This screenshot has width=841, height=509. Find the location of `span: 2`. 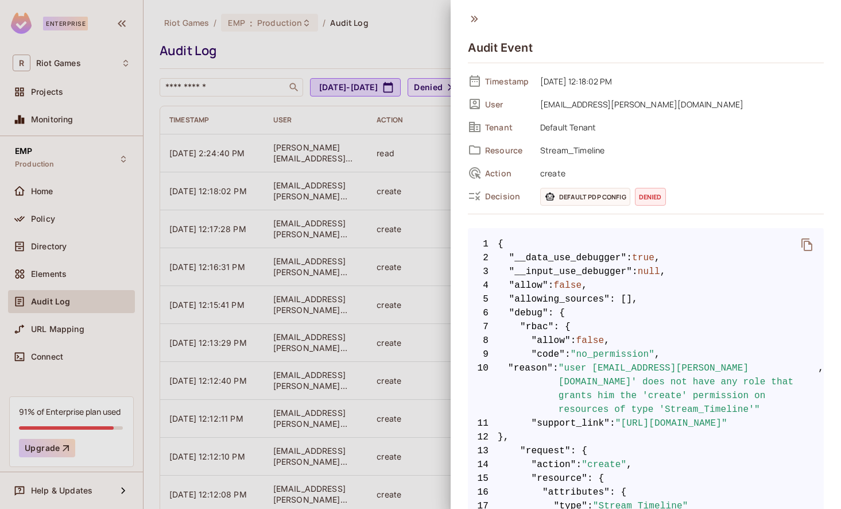

span: 2 is located at coordinates (483, 258).